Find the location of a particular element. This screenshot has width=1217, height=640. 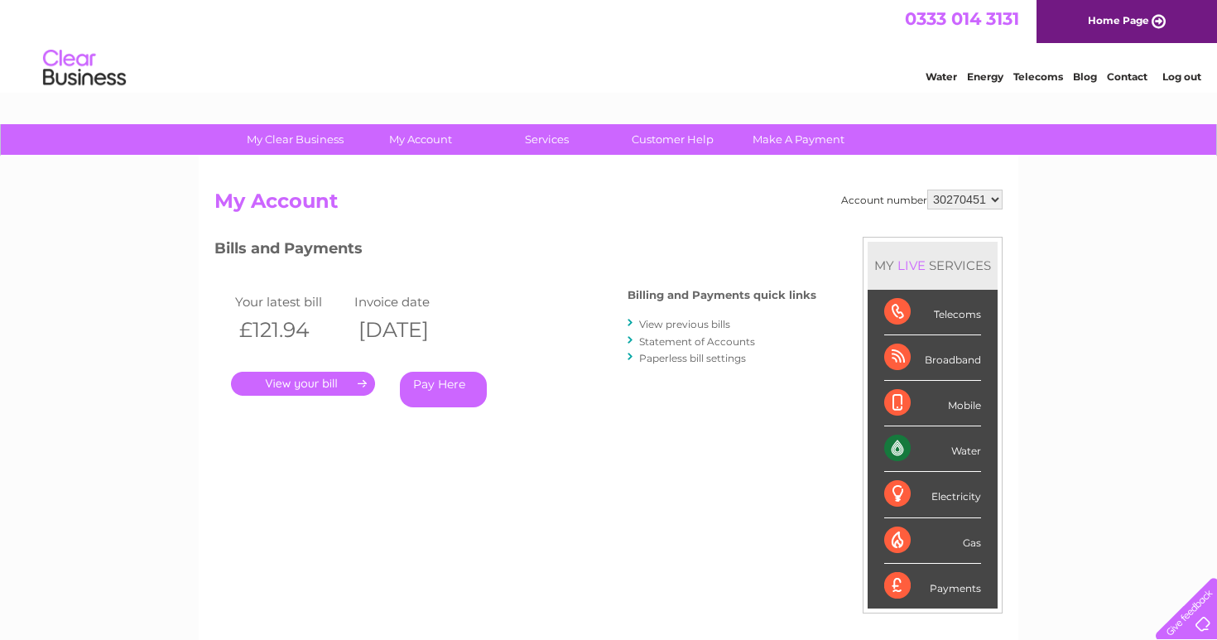

h4: Billing and Payments quick links is located at coordinates (722, 295).